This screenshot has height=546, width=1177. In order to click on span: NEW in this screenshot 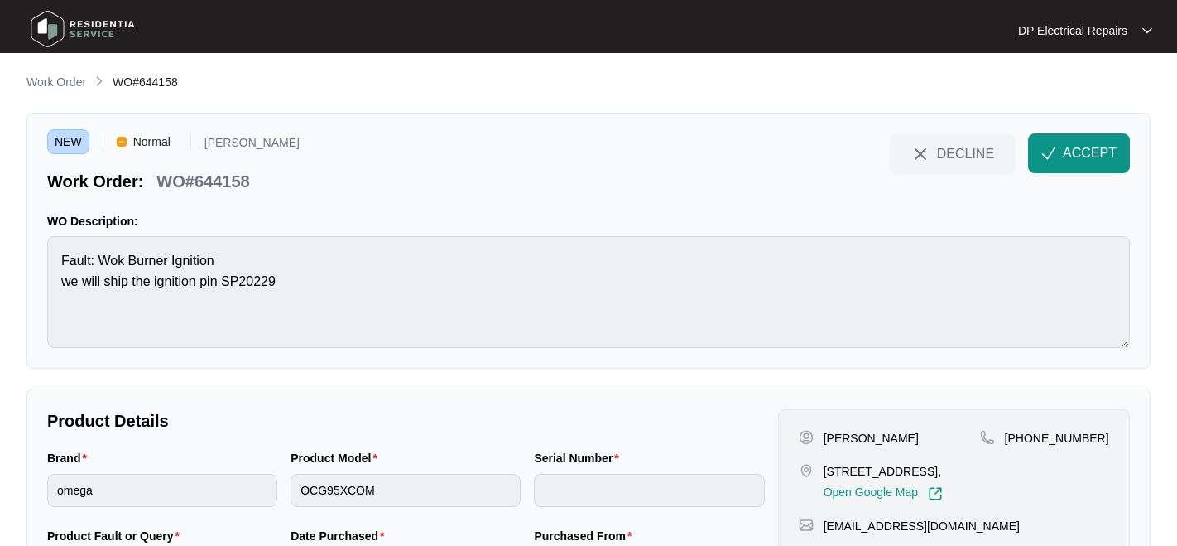, I will do `click(68, 142)`.